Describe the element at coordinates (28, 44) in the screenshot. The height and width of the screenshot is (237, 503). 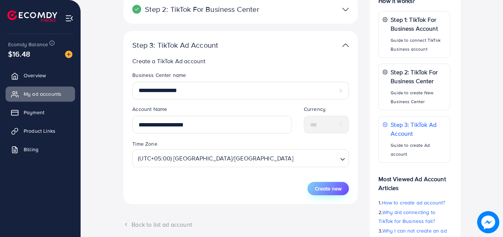
I see `span: Ecomdy Balance` at that location.